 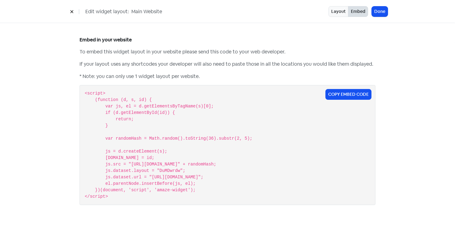 I want to click on p: To embed this widget layout in your website please send this code to your web developer., so click(x=228, y=52).